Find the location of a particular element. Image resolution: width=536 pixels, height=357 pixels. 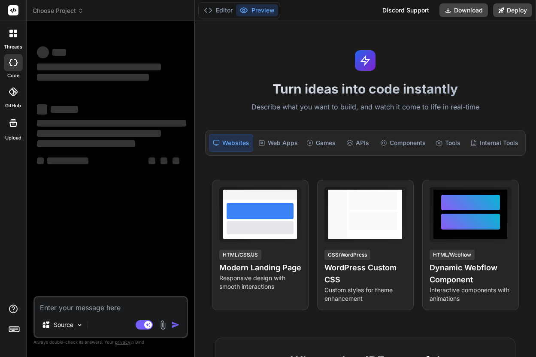

button: Download is located at coordinates (464, 10).